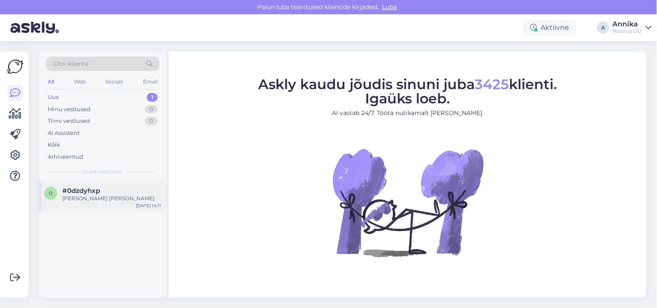 This screenshot has width=657, height=308. What do you see at coordinates (492, 84) in the screenshot?
I see `span: 3425` at bounding box center [492, 84].